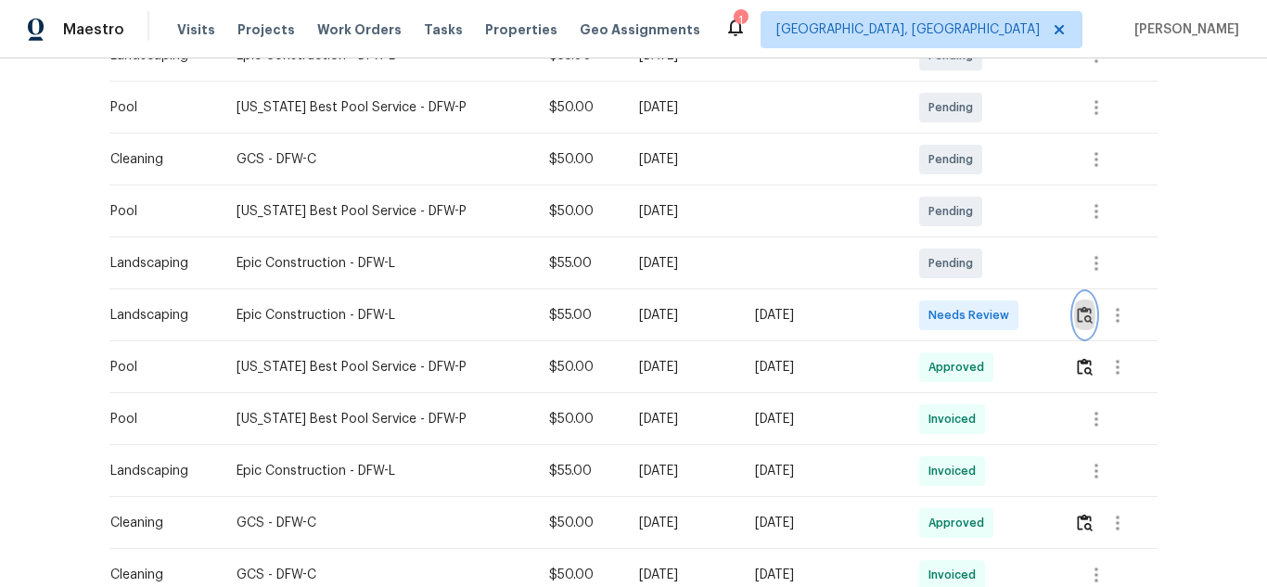 This screenshot has width=1267, height=587. I want to click on span: Maestro, so click(94, 30).